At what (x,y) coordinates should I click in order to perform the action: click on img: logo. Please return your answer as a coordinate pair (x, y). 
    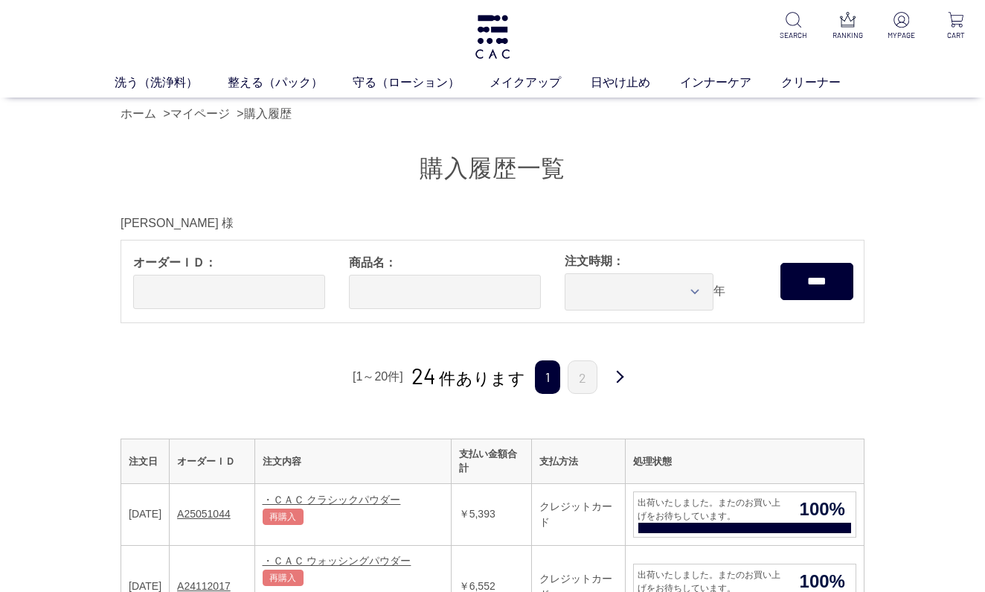
    Looking at the image, I should click on (493, 36).